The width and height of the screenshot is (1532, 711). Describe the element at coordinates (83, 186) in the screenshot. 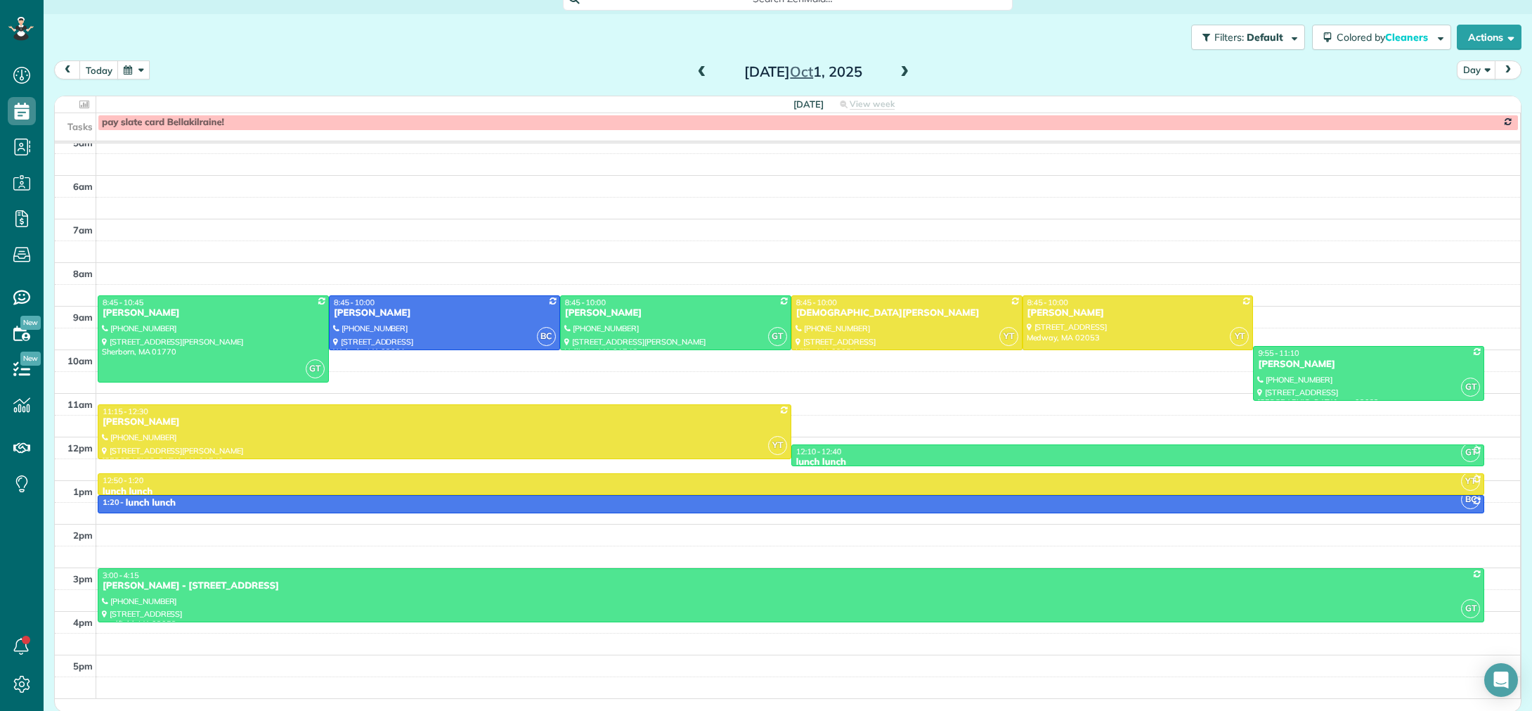

I see `span: 6am` at that location.